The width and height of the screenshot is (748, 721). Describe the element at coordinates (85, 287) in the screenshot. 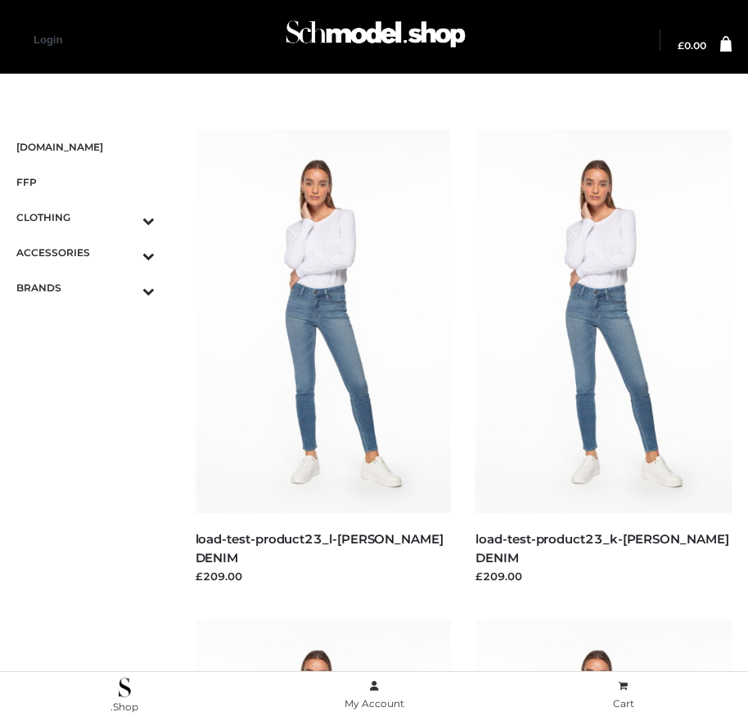

I see `span: BRANDS` at that location.